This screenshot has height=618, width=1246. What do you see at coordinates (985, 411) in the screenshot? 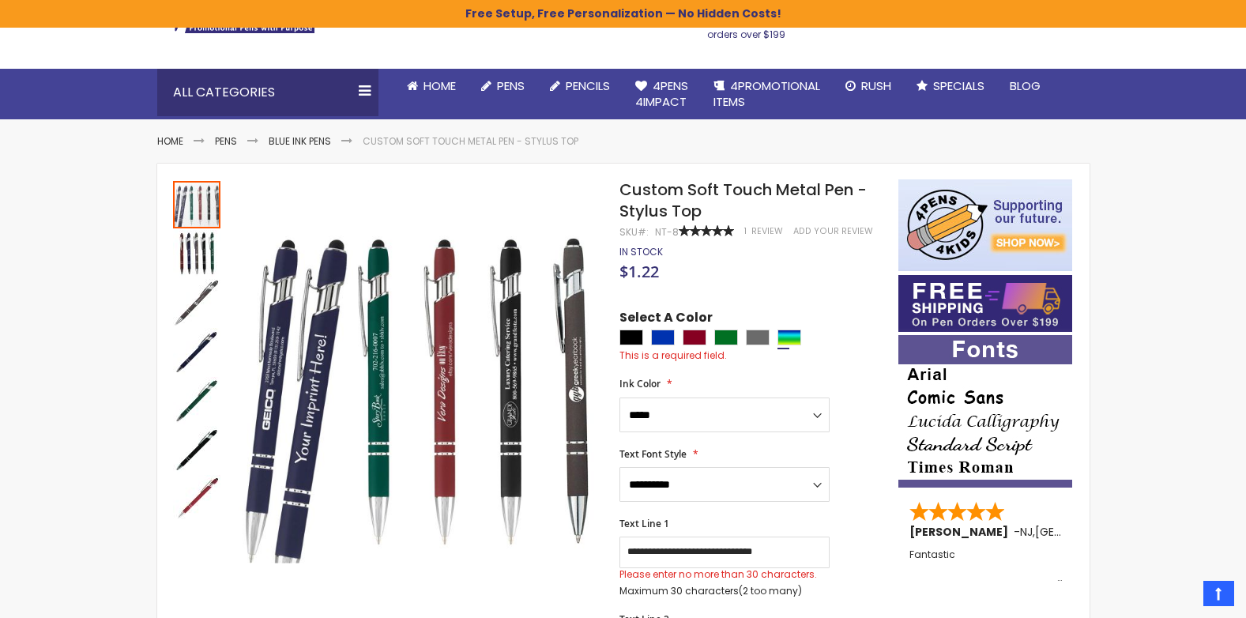
I see `img: font-personalization-examples` at bounding box center [985, 411].